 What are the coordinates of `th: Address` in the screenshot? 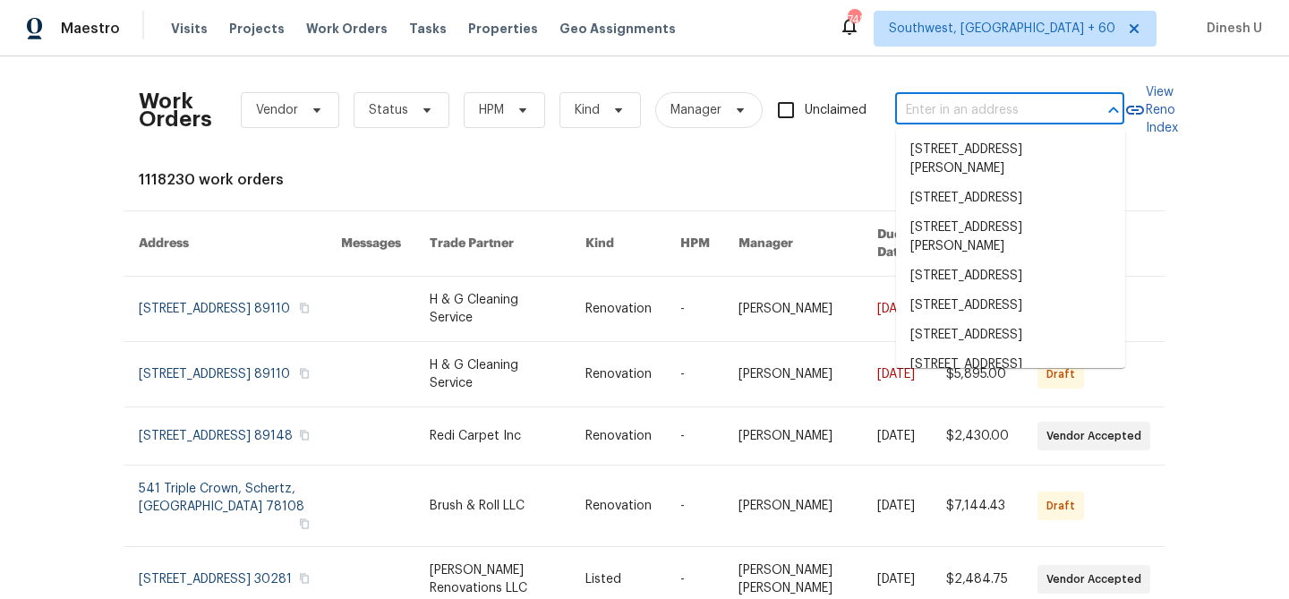 It's located at (225, 243).